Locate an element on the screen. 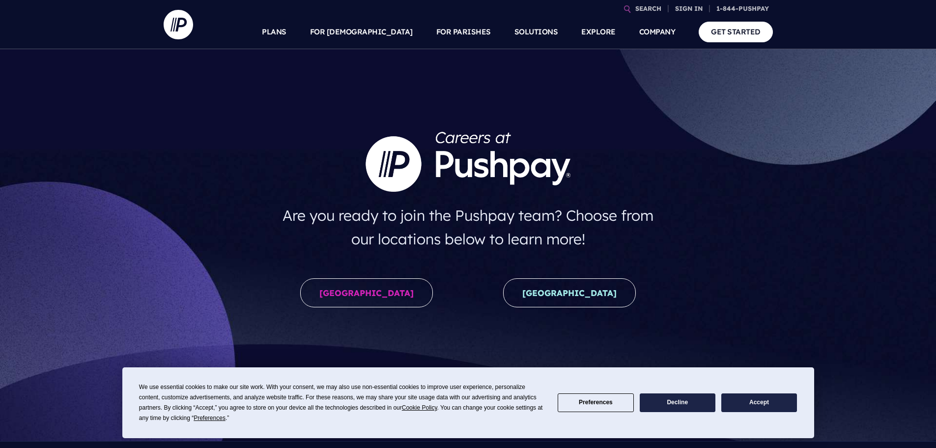 This screenshot has width=936, height=448. button: Decline is located at coordinates (678, 402).